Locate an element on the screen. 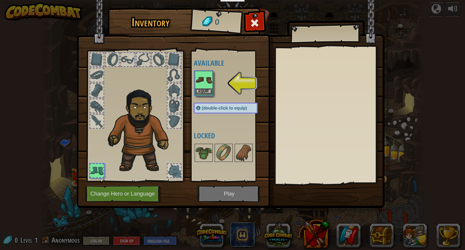  h4: Locked is located at coordinates (232, 136).